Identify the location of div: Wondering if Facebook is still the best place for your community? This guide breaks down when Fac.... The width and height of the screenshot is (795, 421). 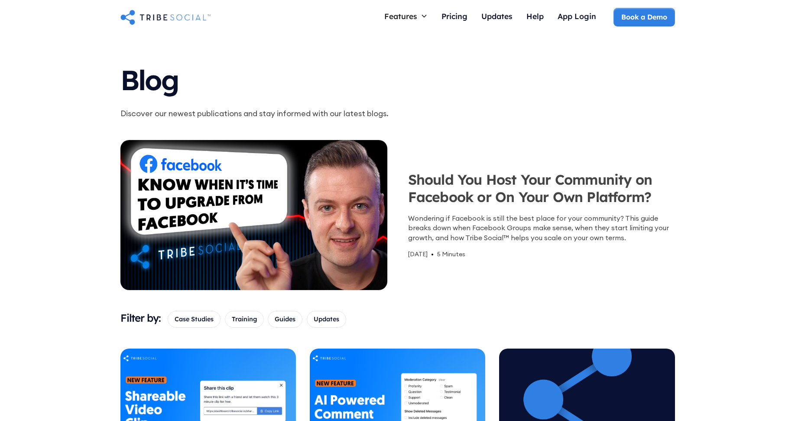
(542, 227).